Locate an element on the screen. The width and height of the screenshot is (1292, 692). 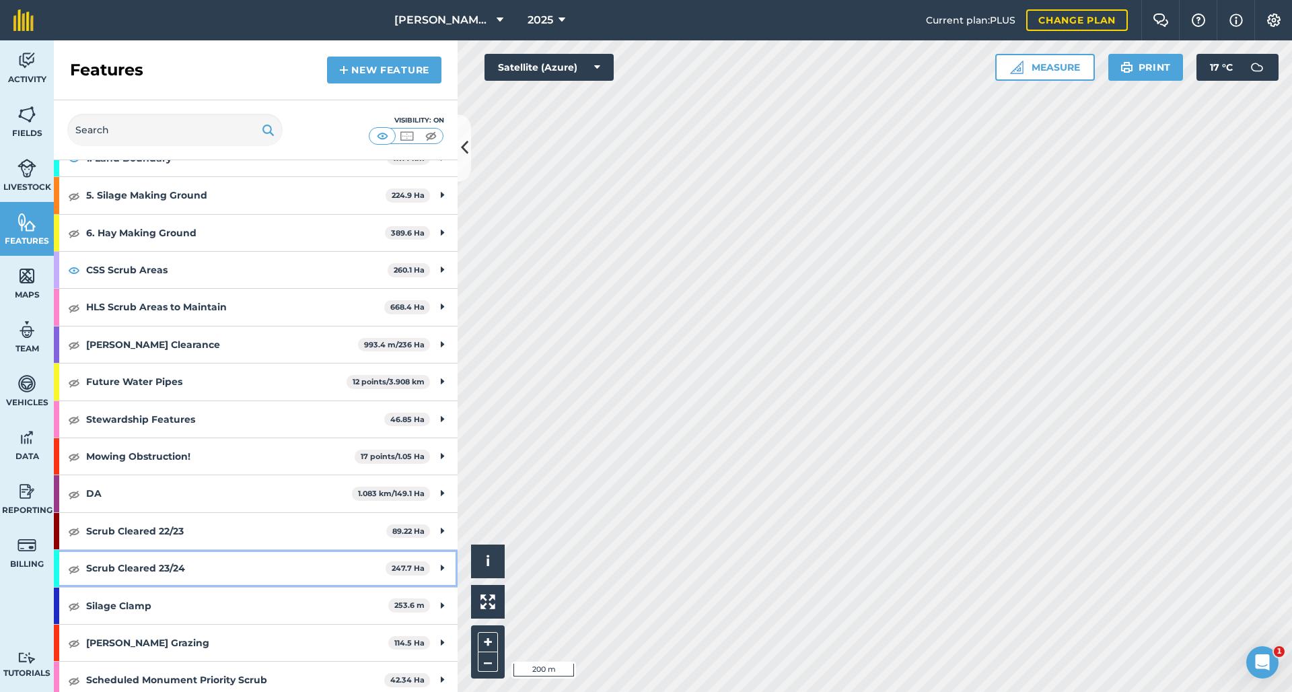
div: Silage Clamp253.6 m is located at coordinates (256, 606).